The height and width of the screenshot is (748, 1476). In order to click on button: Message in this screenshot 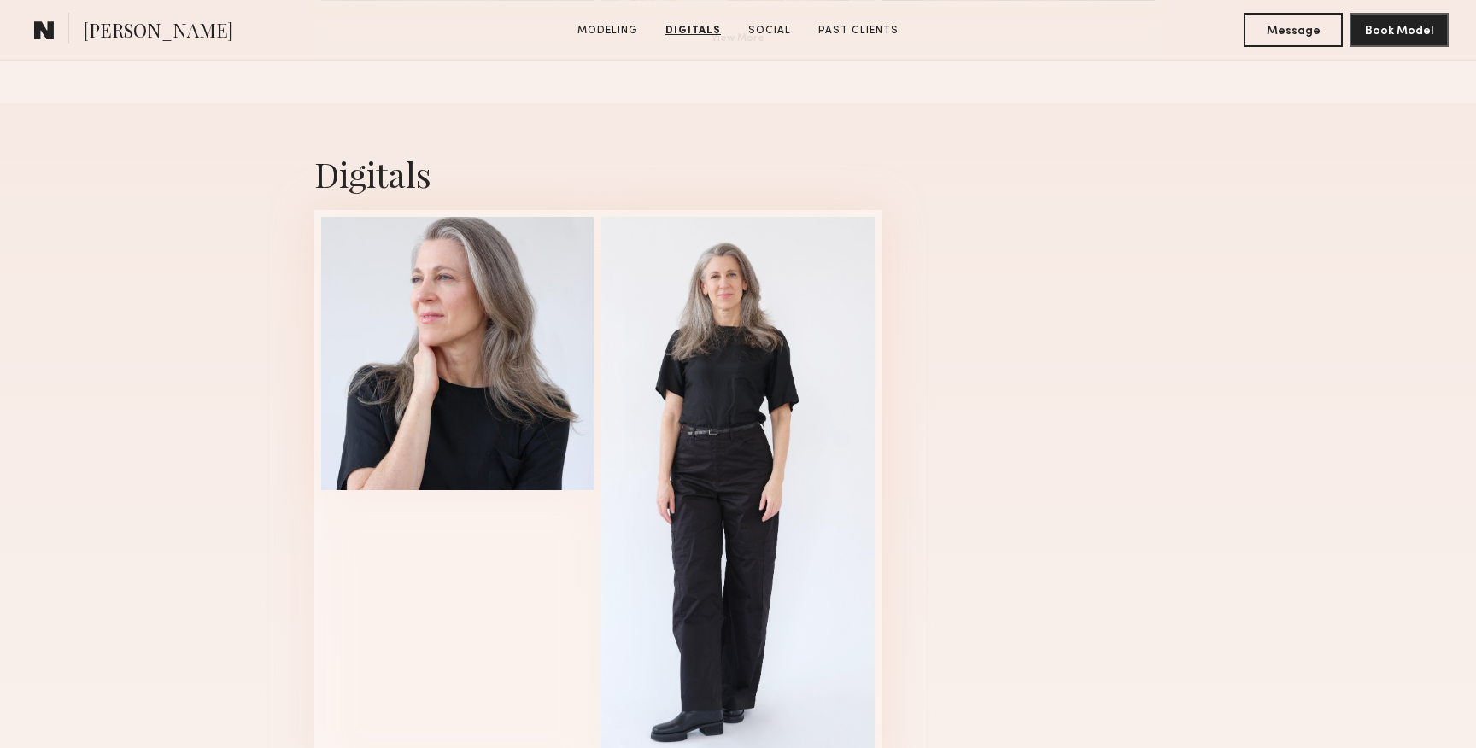, I will do `click(1293, 30)`.